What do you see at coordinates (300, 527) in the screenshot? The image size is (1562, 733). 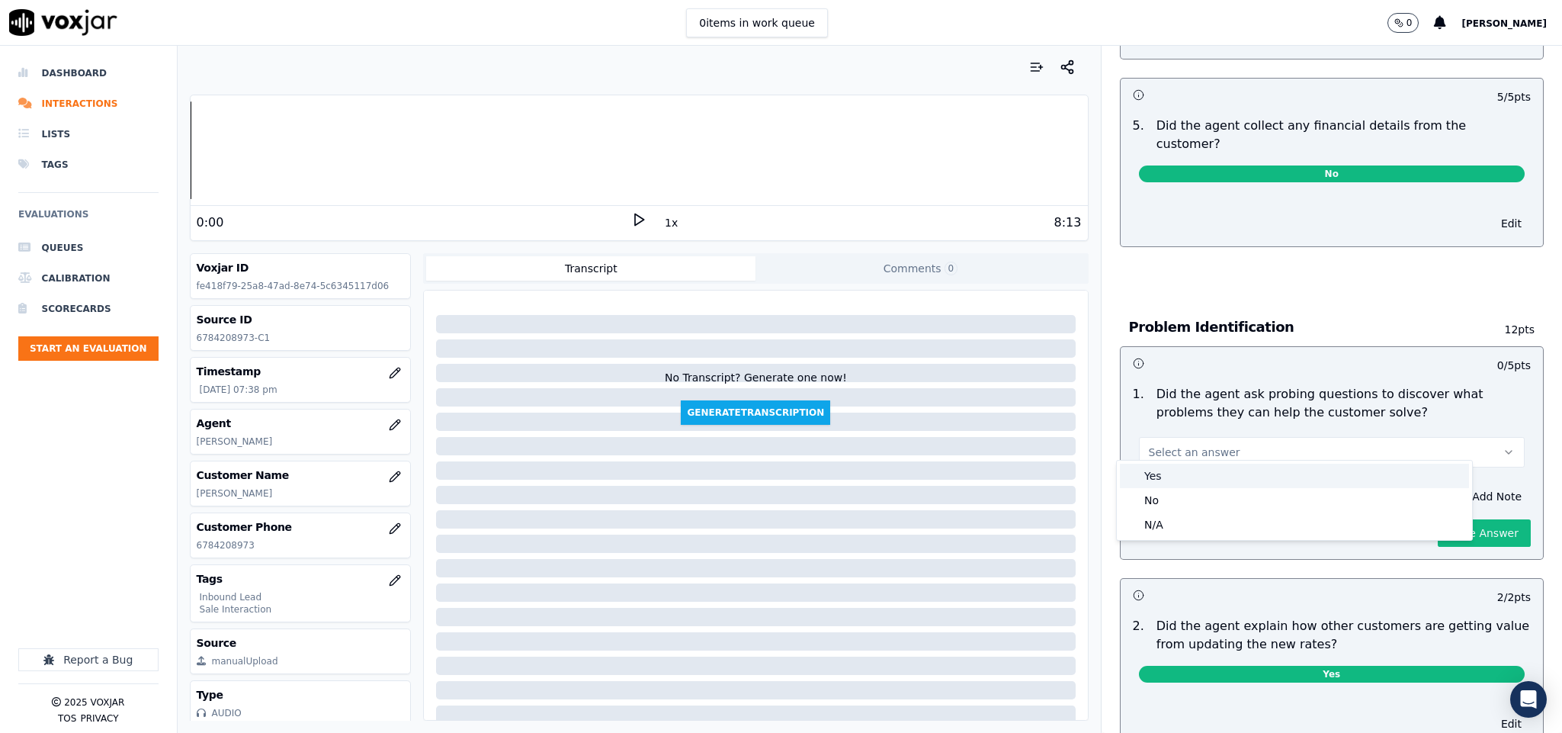 I see `h3: Customer Phone` at bounding box center [300, 527].